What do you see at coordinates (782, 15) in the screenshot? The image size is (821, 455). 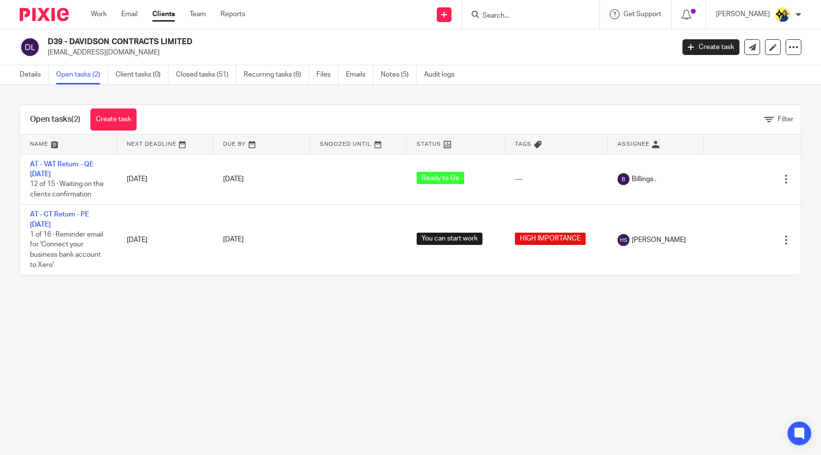 I see `img: Bobo-Starbridge%201.jpg` at bounding box center [782, 15].